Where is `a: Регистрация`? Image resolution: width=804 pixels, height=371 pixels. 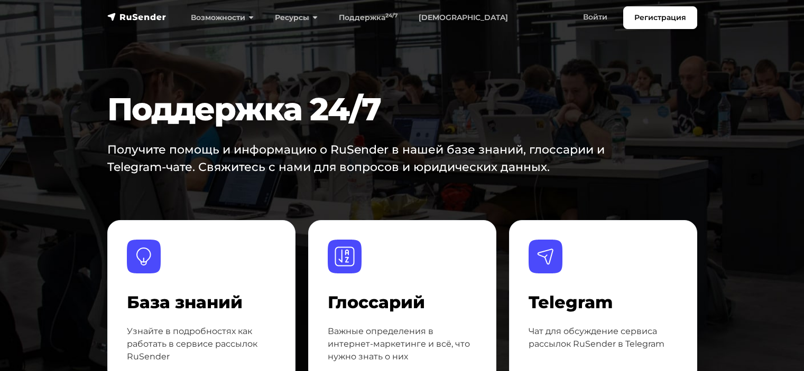
a: Регистрация is located at coordinates (660, 17).